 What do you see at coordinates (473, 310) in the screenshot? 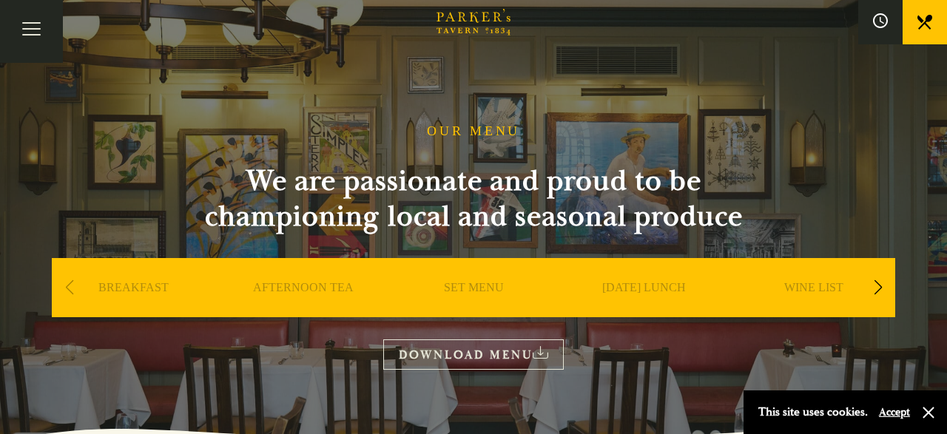
I see `div: 3 / 9` at bounding box center [473, 310].